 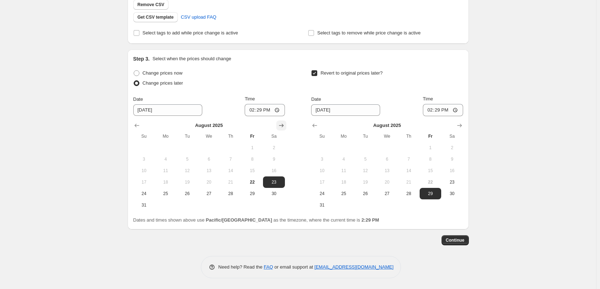 What do you see at coordinates (365, 136) in the screenshot?
I see `span: Tu` at bounding box center [365, 136].